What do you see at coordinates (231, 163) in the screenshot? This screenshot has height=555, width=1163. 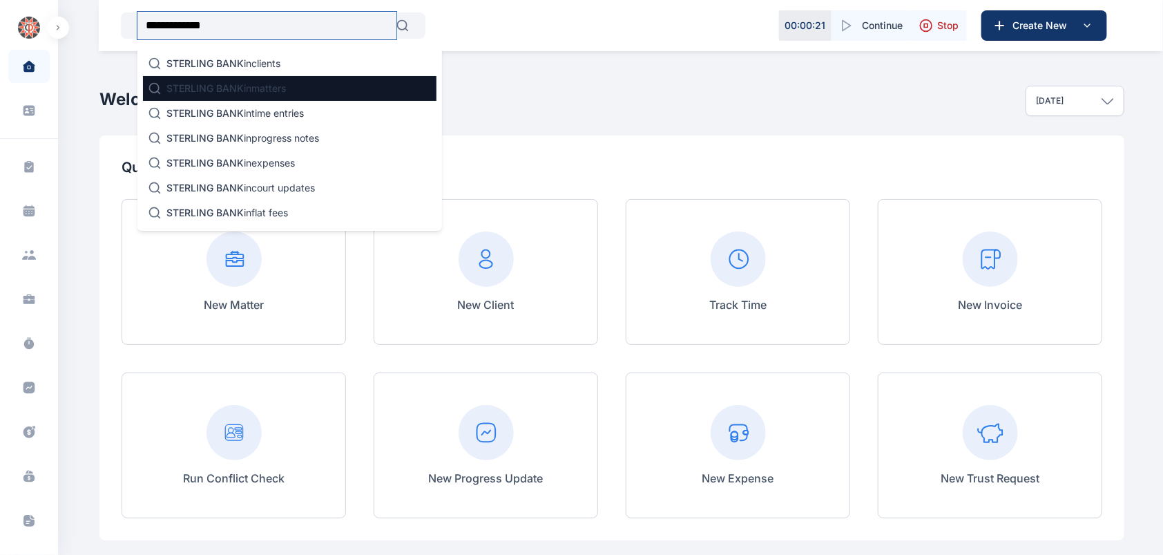 I see `p: in expenses` at bounding box center [231, 163].